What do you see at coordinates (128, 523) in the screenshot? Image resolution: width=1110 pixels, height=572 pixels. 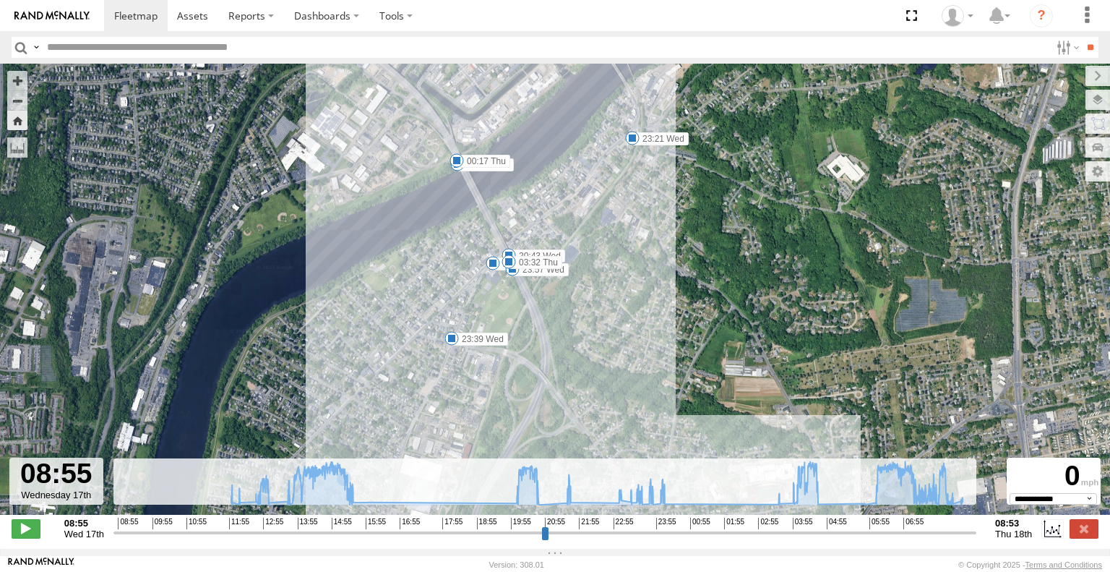 I see `span: 08:55` at bounding box center [128, 523].